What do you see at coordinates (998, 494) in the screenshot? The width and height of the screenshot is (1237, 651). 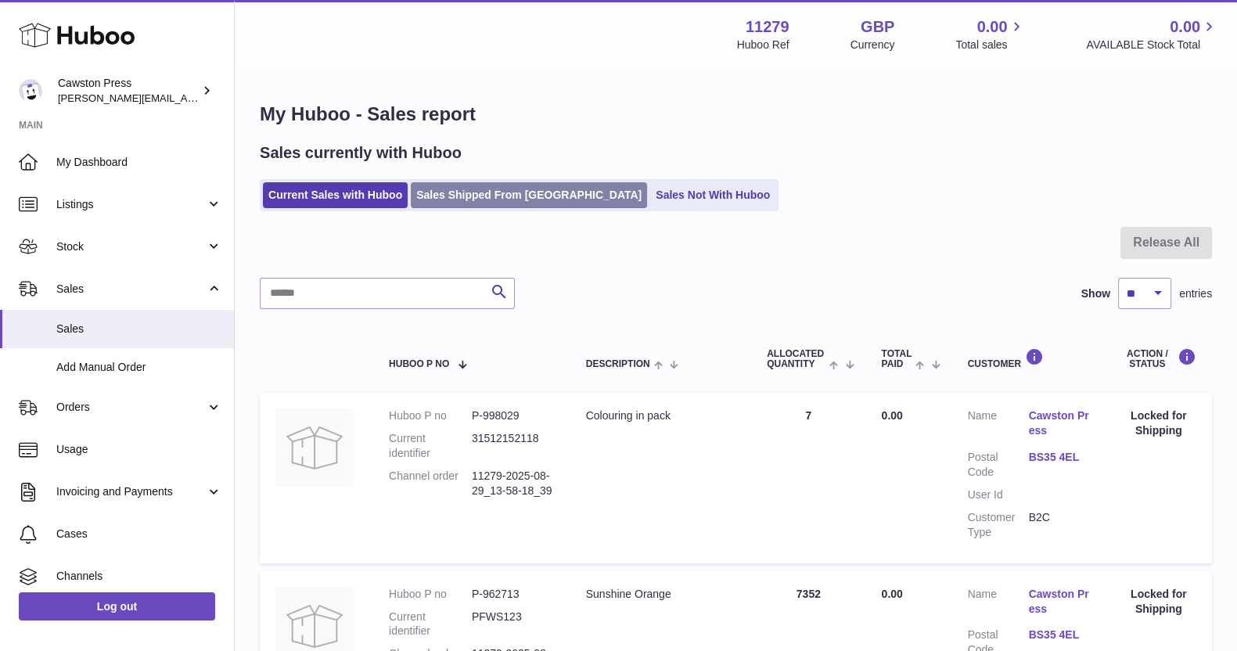 I see `dt: User Id` at bounding box center [998, 494].